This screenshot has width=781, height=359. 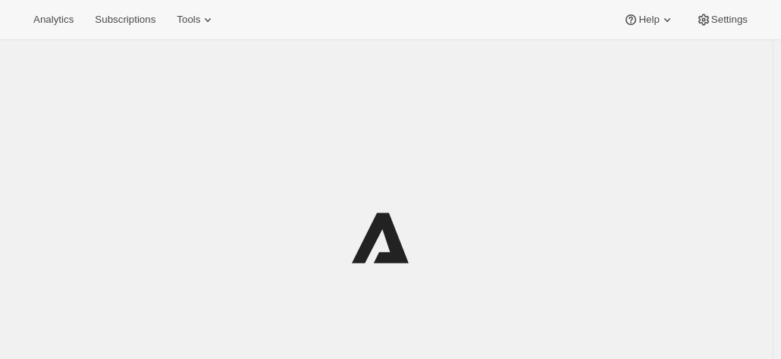 I want to click on button: Subscriptions, so click(x=125, y=20).